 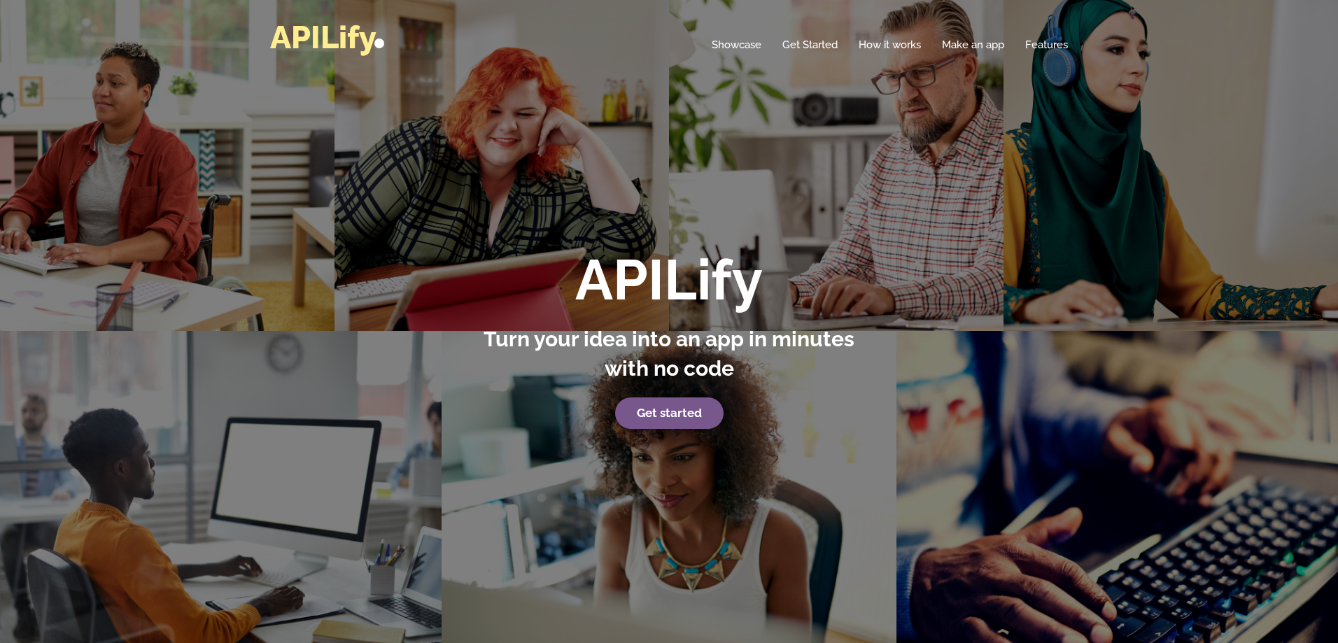 What do you see at coordinates (973, 45) in the screenshot?
I see `a: Make an app` at bounding box center [973, 45].